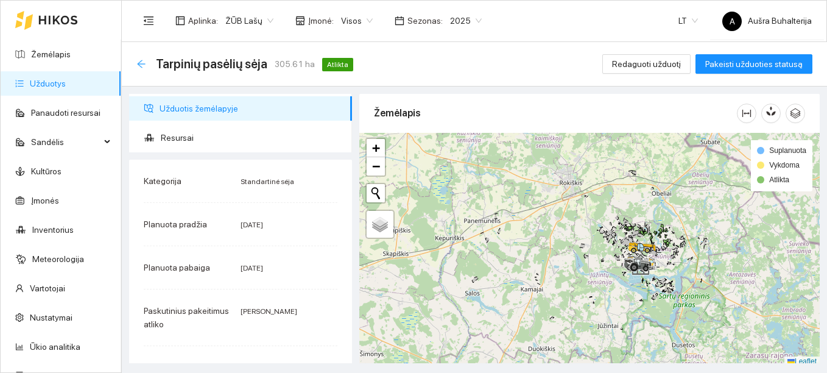 This screenshot has height=373, width=827. I want to click on span: column-width, so click(746, 113).